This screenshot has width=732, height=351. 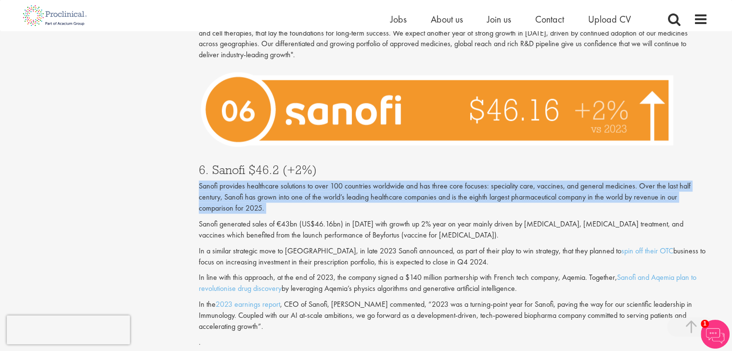 I want to click on a: Join us, so click(x=499, y=19).